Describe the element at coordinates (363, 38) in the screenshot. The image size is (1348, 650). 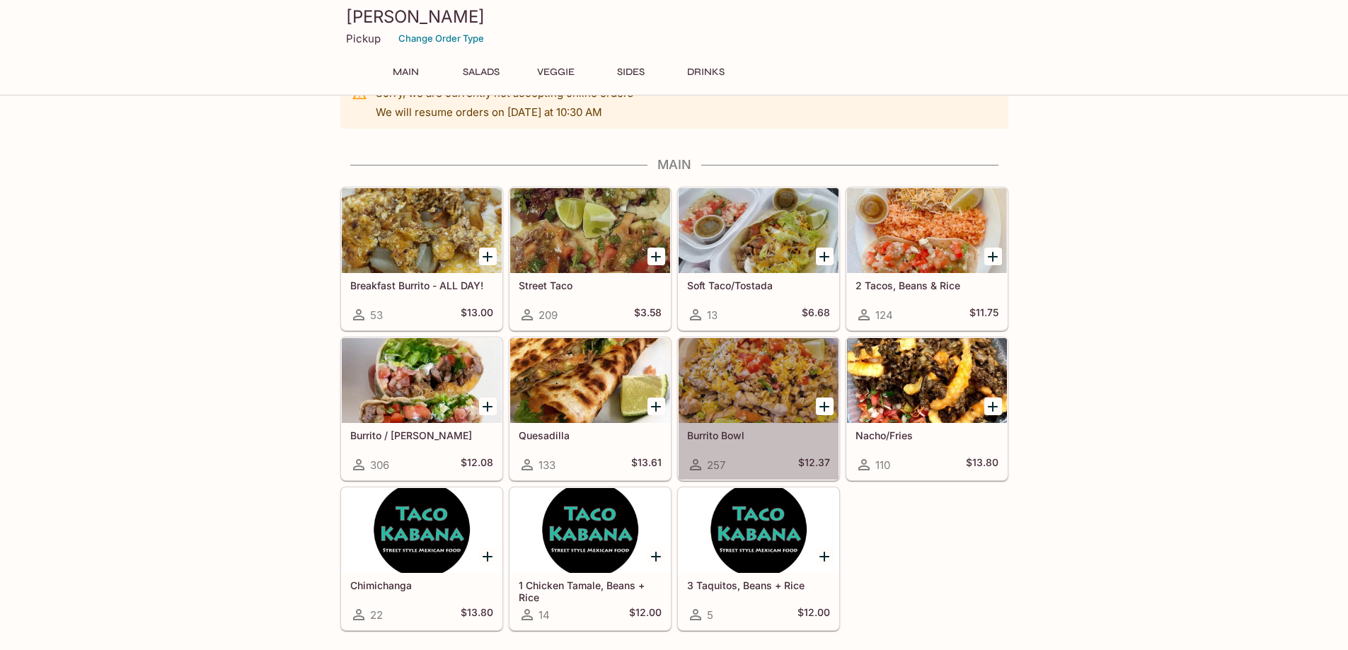
I see `p: Pickup` at that location.